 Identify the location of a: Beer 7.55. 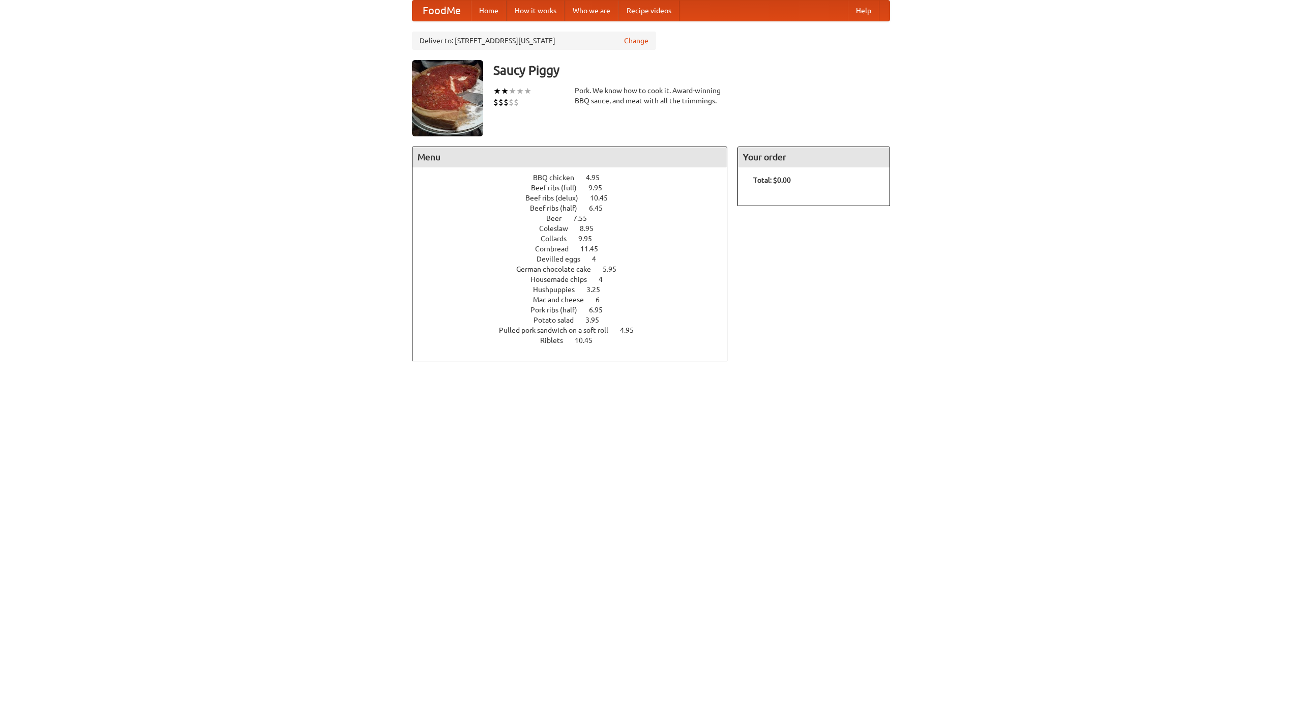
(576, 218).